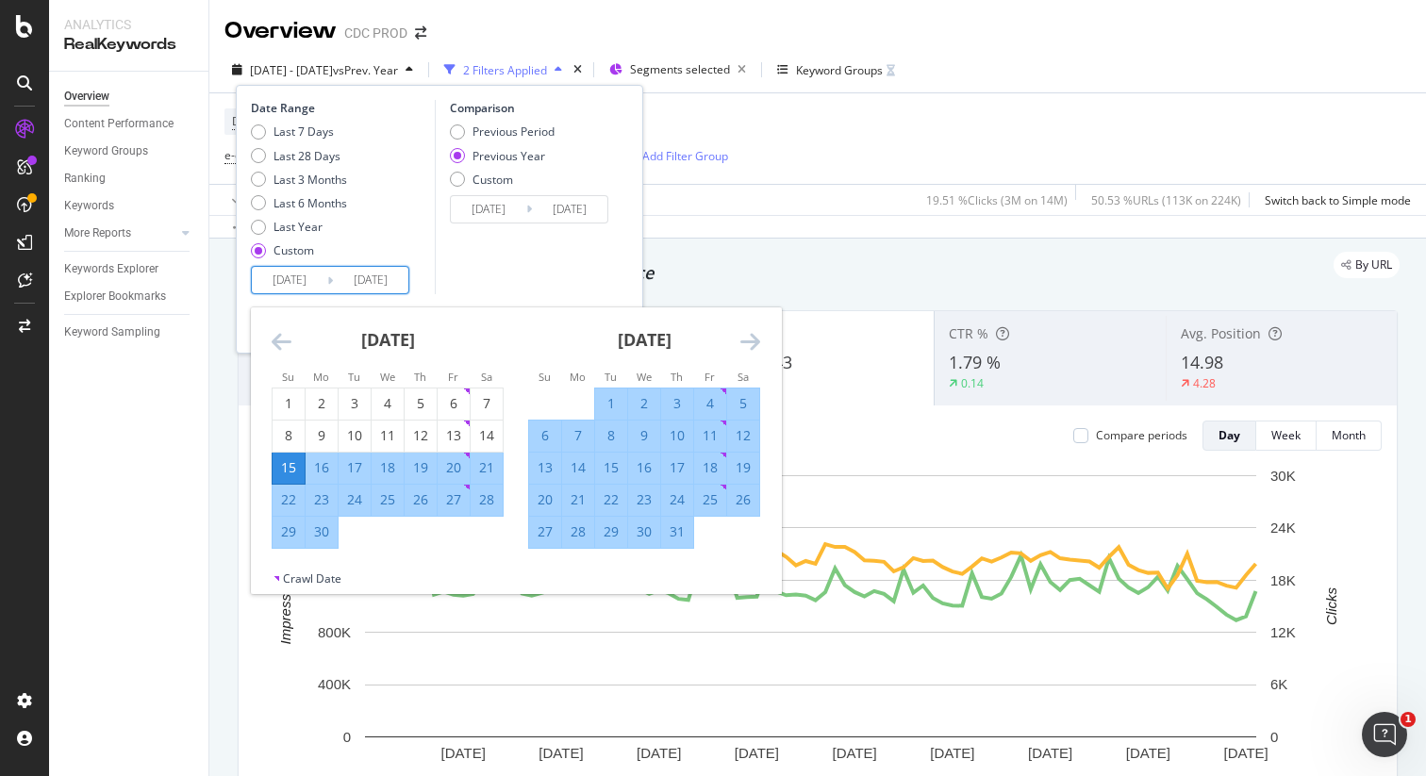  I want to click on div: 19.51 % Clicks ( 3M on 14M ), so click(997, 200).